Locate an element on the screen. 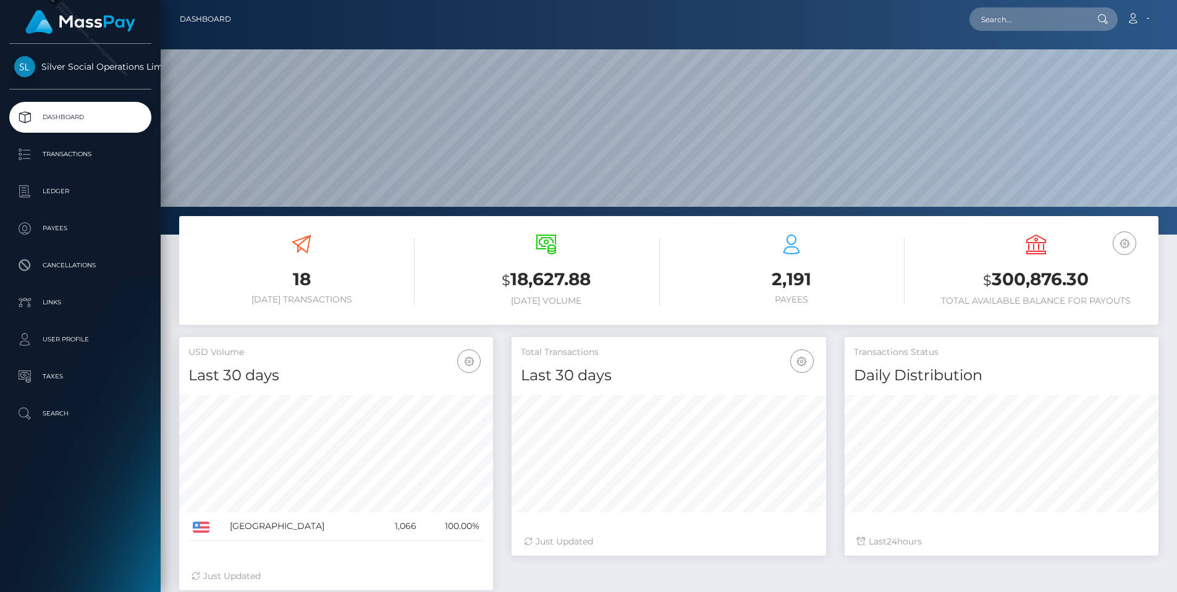 Image resolution: width=1177 pixels, height=592 pixels. p: Cancellations is located at coordinates (80, 266).